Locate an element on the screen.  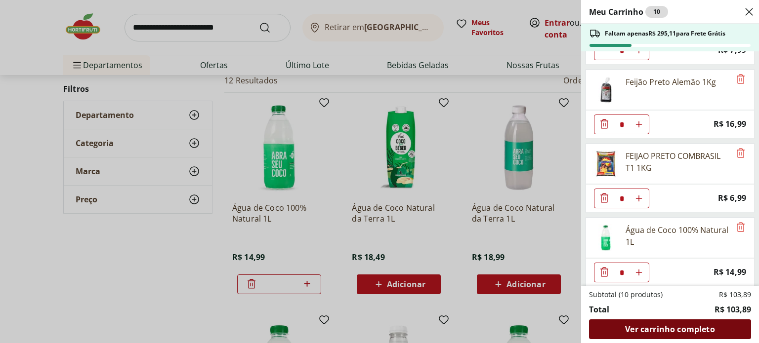
div: FEIJAO PRETO COMBRASIL T1 1KG is located at coordinates (678, 162).